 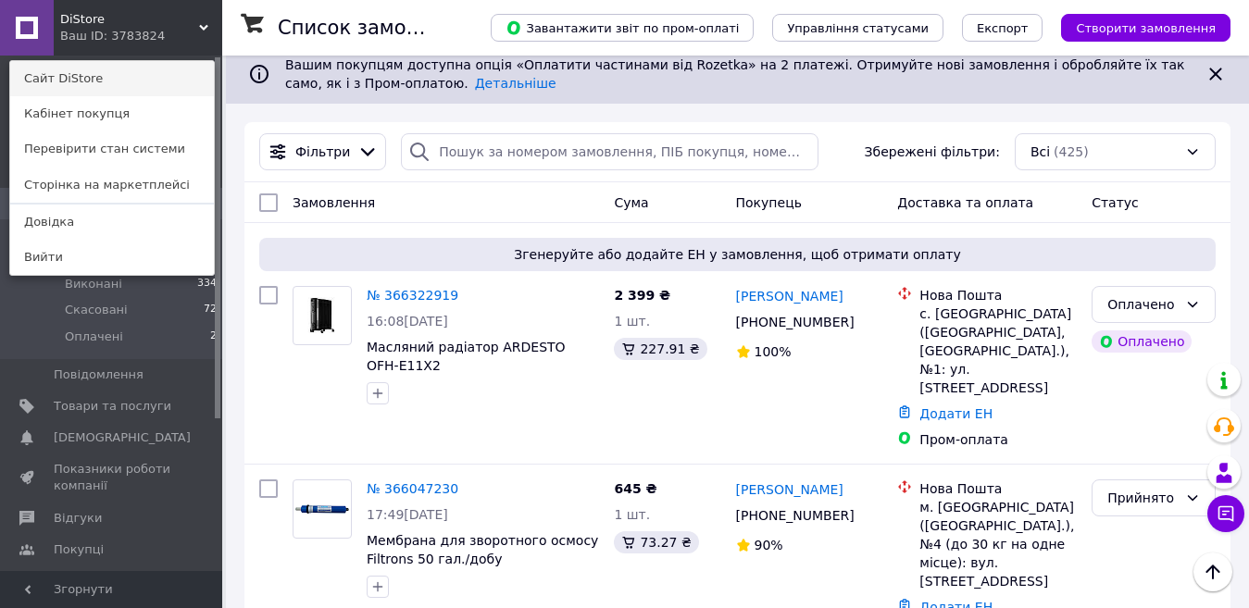 I want to click on a: Додати ЕН, so click(x=956, y=414).